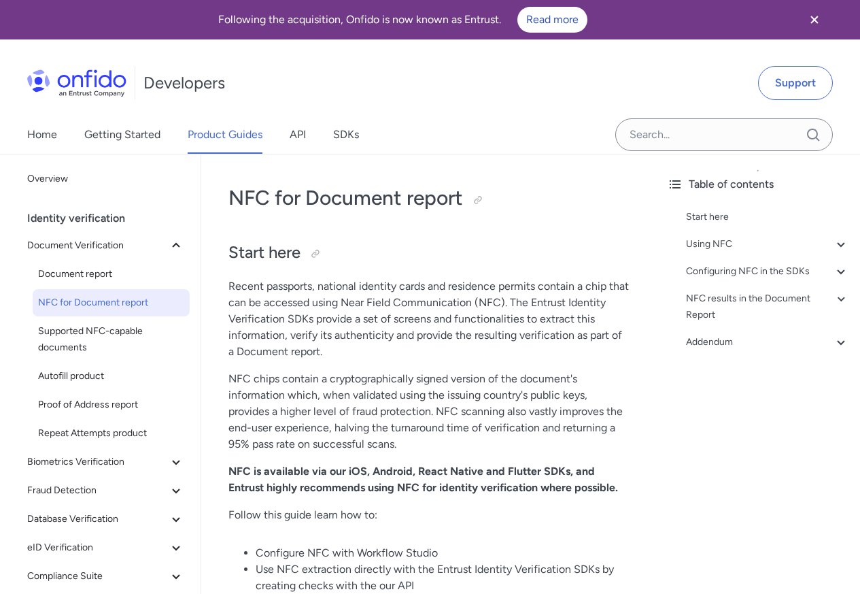 The image size is (860, 594). I want to click on a: Autofill product, so click(111, 376).